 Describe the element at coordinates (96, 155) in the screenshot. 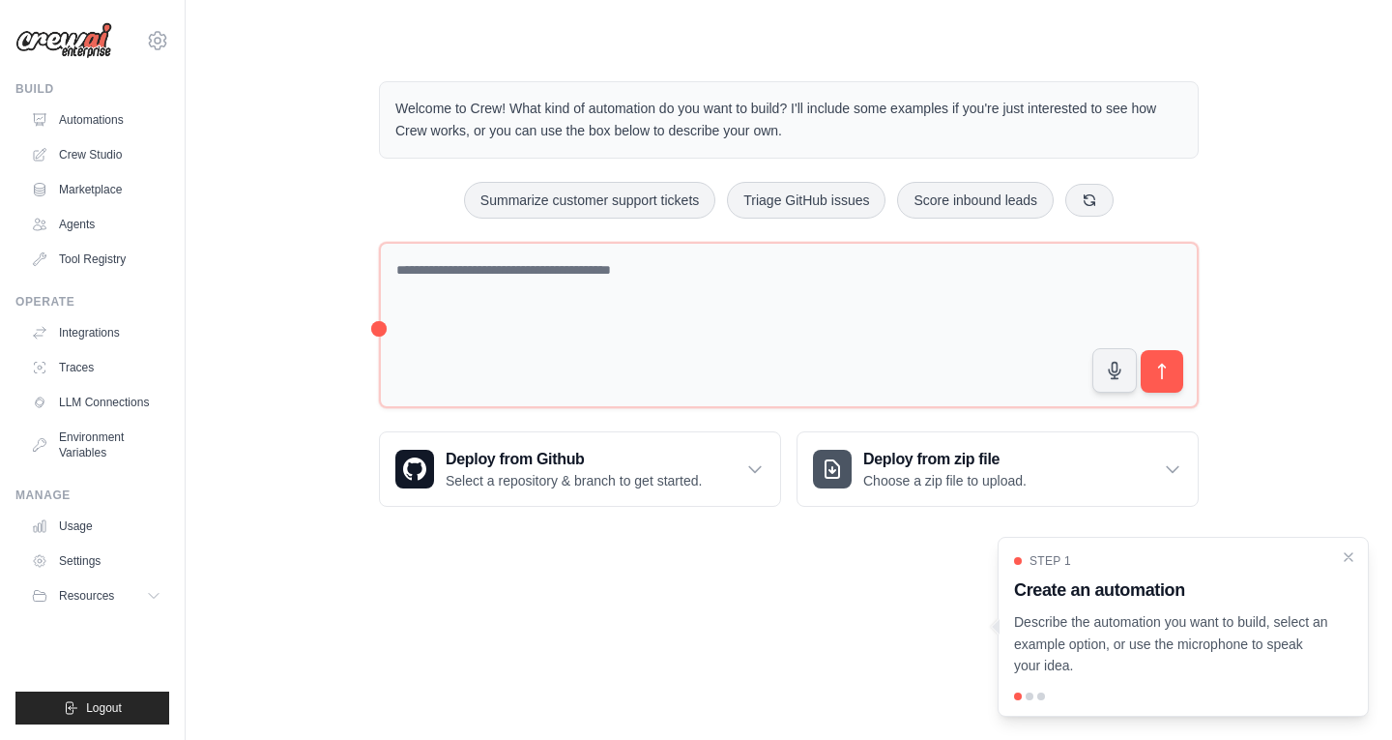

I see `a: Crew Studio` at that location.